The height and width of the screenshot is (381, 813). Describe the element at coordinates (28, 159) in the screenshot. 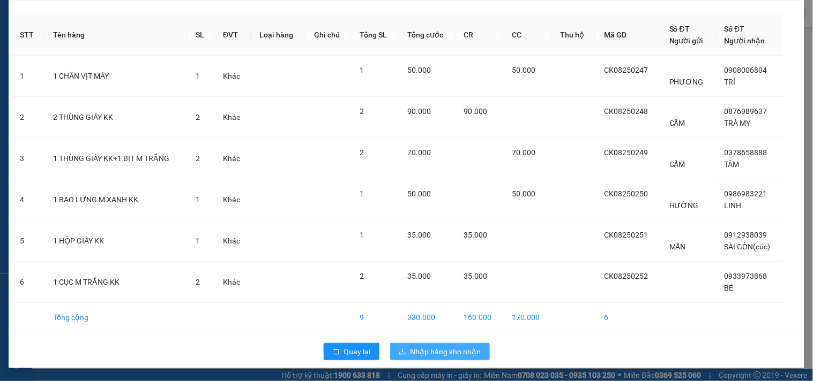

I see `td: 3` at that location.